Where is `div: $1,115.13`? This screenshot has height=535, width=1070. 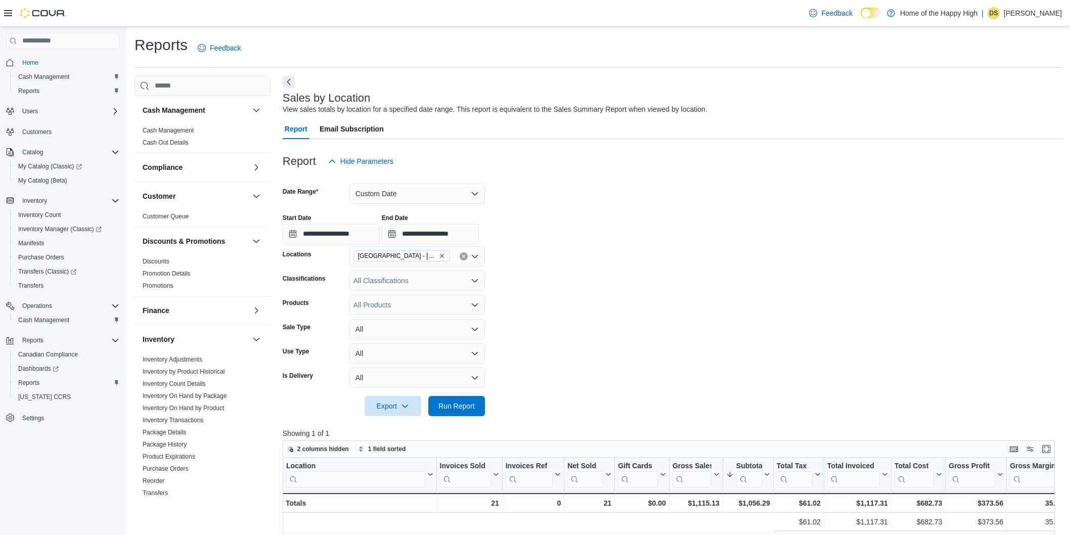
div: $1,115.13 is located at coordinates (696, 503).